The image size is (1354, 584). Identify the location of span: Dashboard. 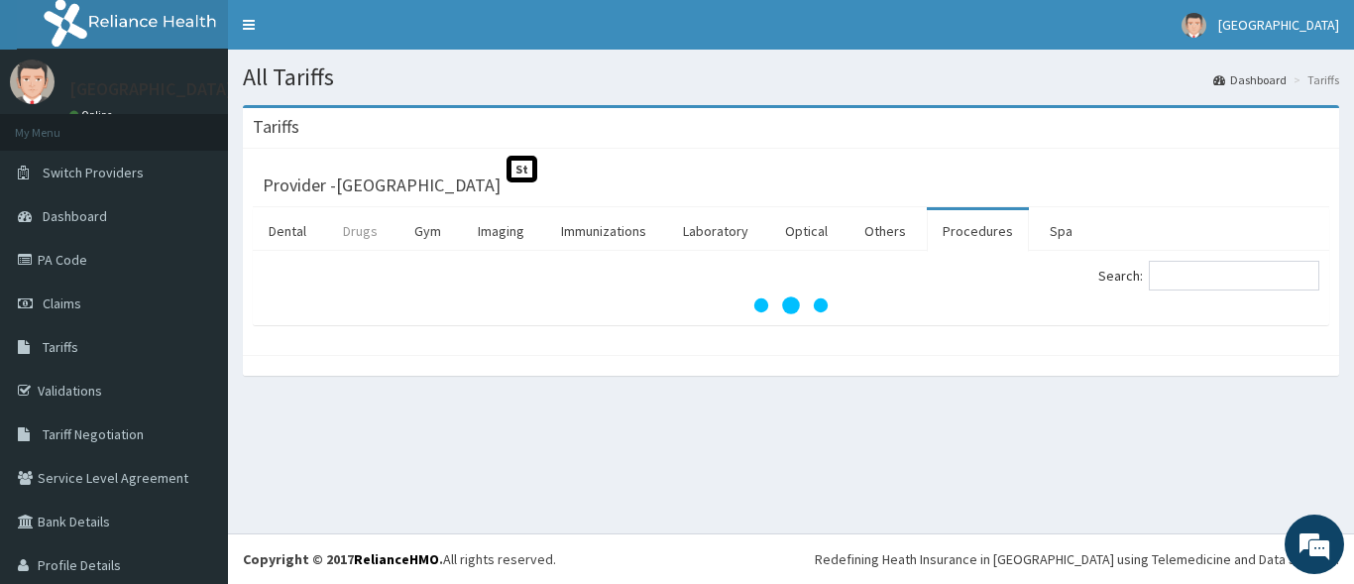
(74, 216).